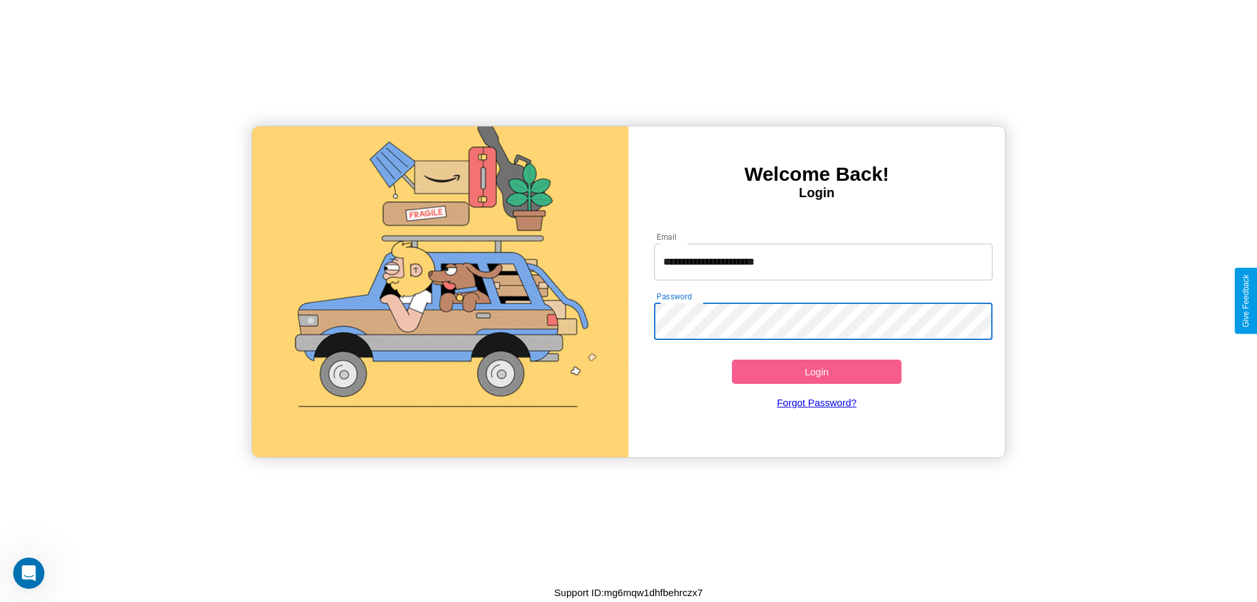 The height and width of the screenshot is (602, 1257). Describe the element at coordinates (1246, 300) in the screenshot. I see `div: Give Feedback` at that location.